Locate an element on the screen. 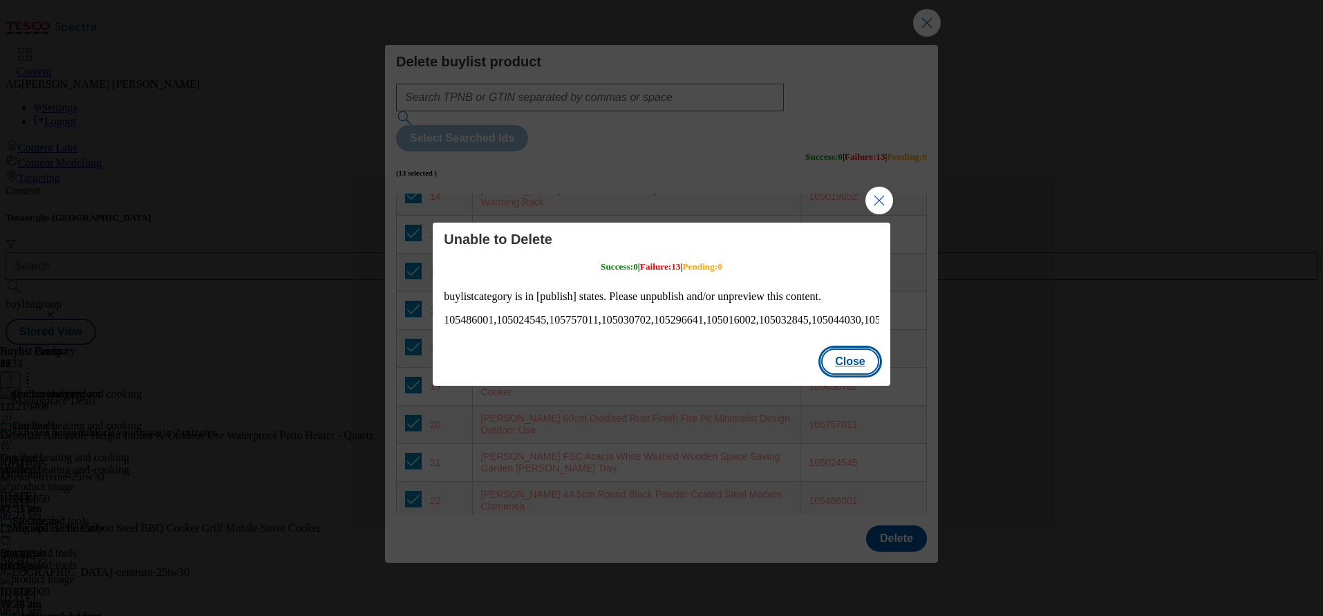 Image resolution: width=1323 pixels, height=616 pixels. p: 105486001,105024545,105757011,105030702,105296641,105016002,105032845,105044030,105019652,1050196... is located at coordinates (661, 320).